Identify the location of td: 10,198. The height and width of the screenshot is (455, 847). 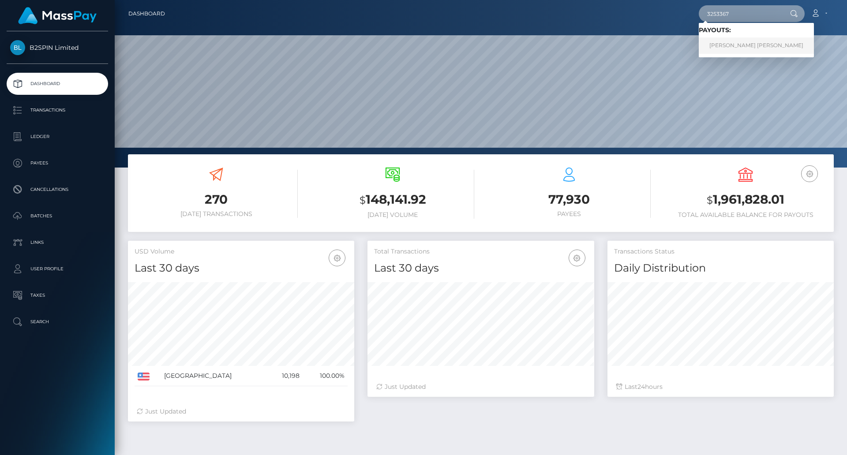
(285, 376).